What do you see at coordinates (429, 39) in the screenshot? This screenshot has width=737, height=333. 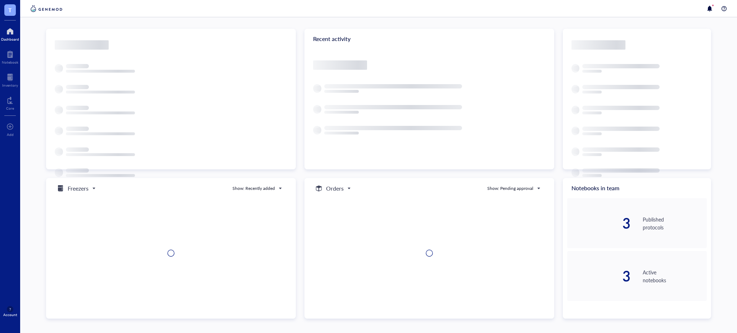 I see `div: Recent activity` at bounding box center [429, 39].